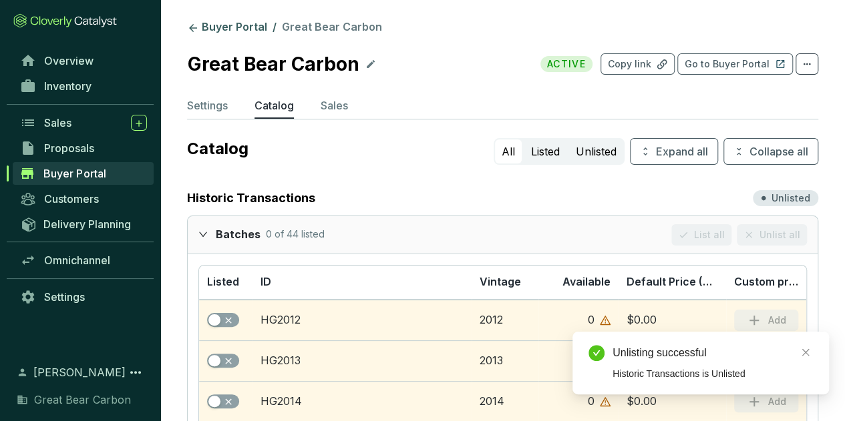  I want to click on span: ACTIVE, so click(566, 64).